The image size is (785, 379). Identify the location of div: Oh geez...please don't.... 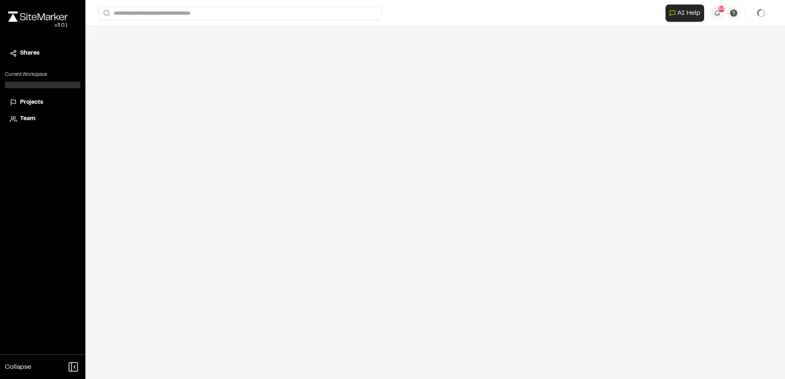
(38, 25).